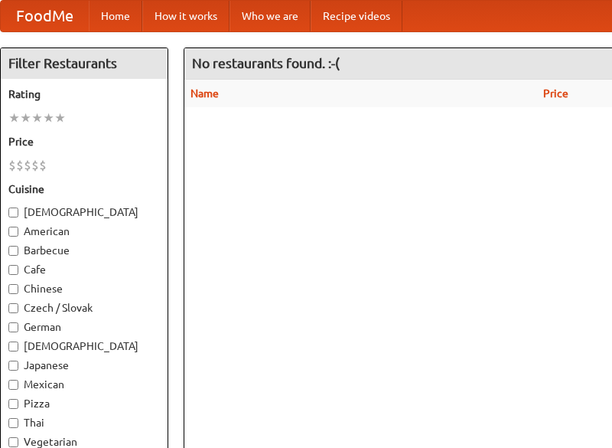  Describe the element at coordinates (13, 231) in the screenshot. I see `input: American` at that location.